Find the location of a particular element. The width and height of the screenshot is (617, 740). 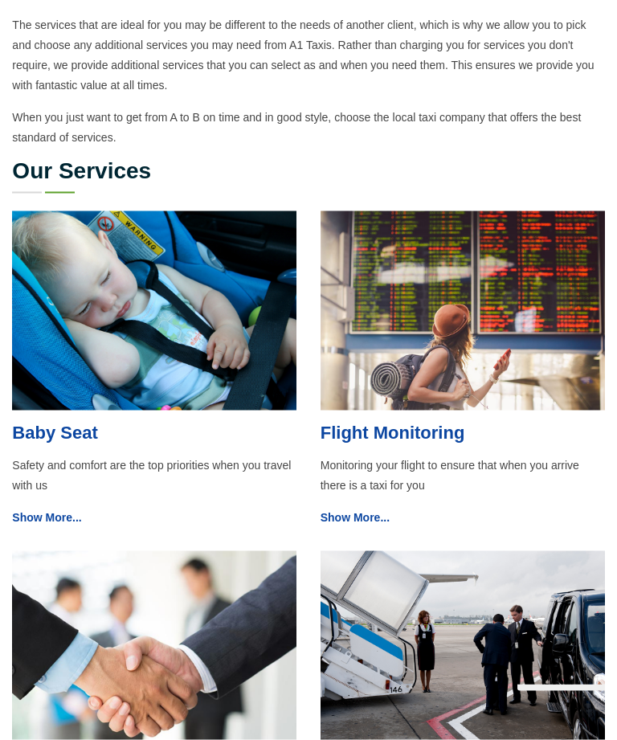

a: Baby Seat is located at coordinates (55, 432).